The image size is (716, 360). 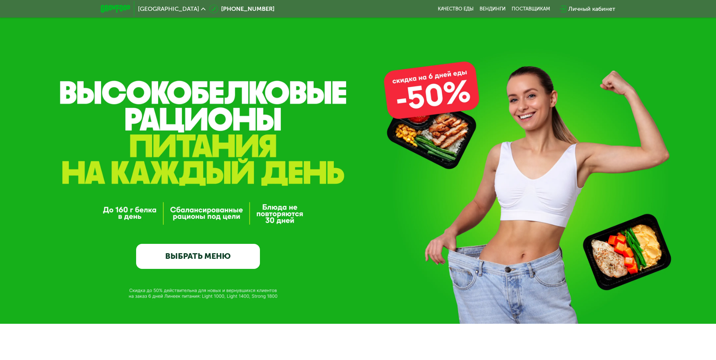 What do you see at coordinates (456, 9) in the screenshot?
I see `a: Качество еды` at bounding box center [456, 9].